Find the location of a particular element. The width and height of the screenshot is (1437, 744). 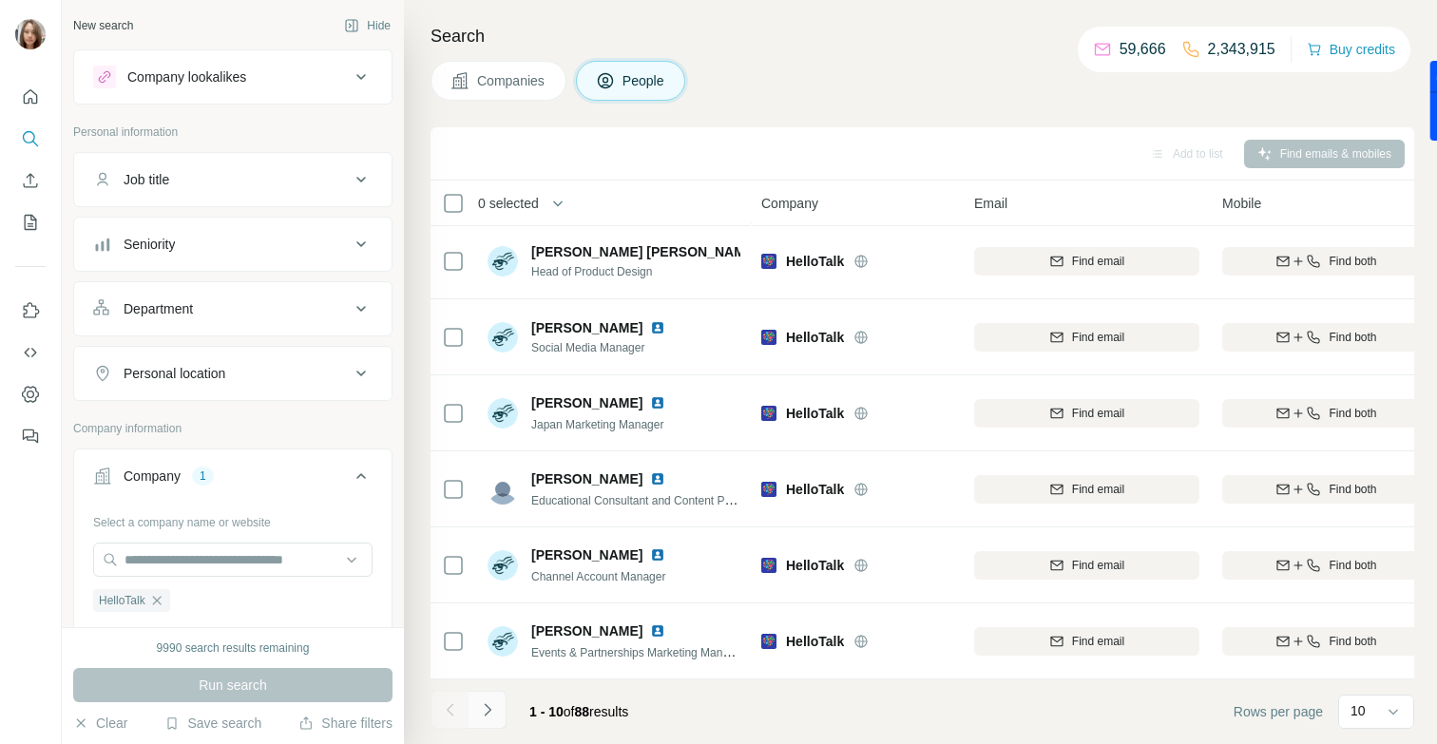

span: Educational Consultant and Content Partnerships Manager is located at coordinates (681, 500).